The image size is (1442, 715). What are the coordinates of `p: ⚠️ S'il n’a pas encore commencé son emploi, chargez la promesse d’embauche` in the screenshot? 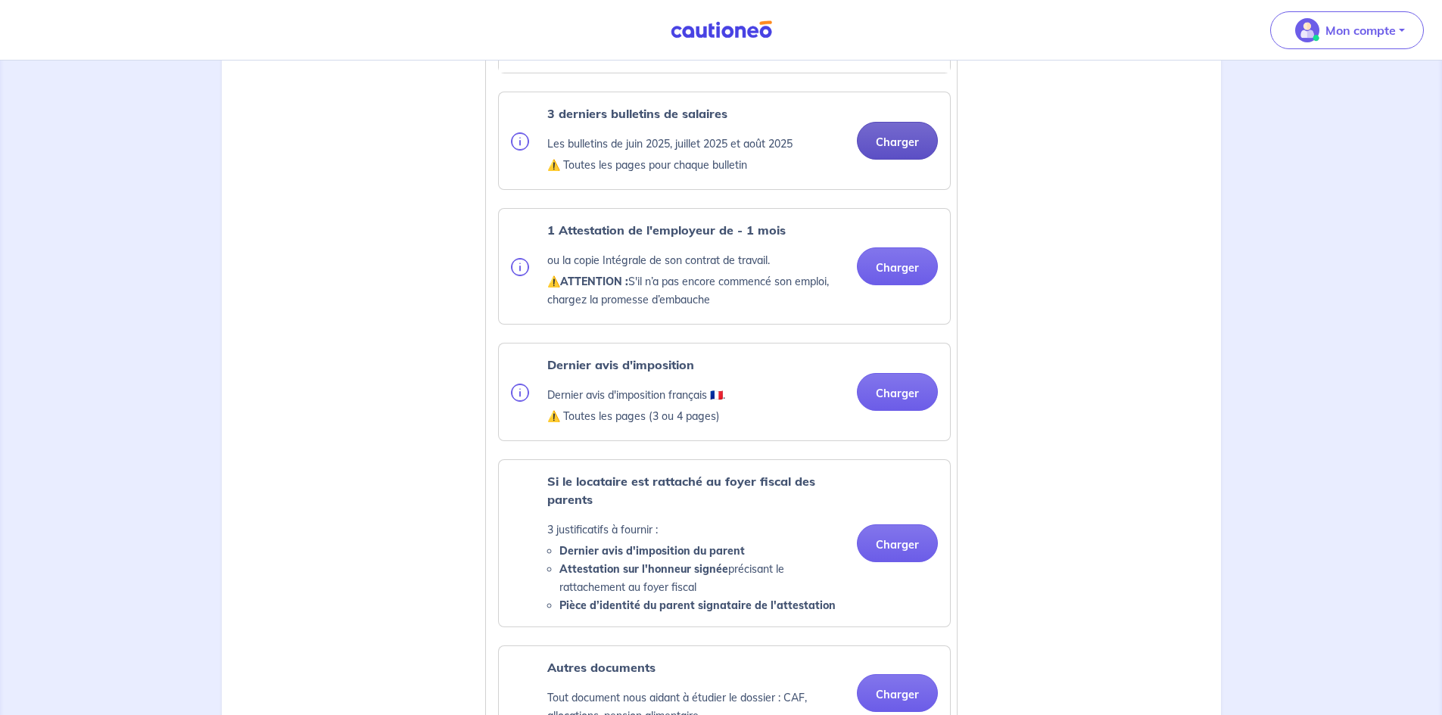 It's located at (696, 291).